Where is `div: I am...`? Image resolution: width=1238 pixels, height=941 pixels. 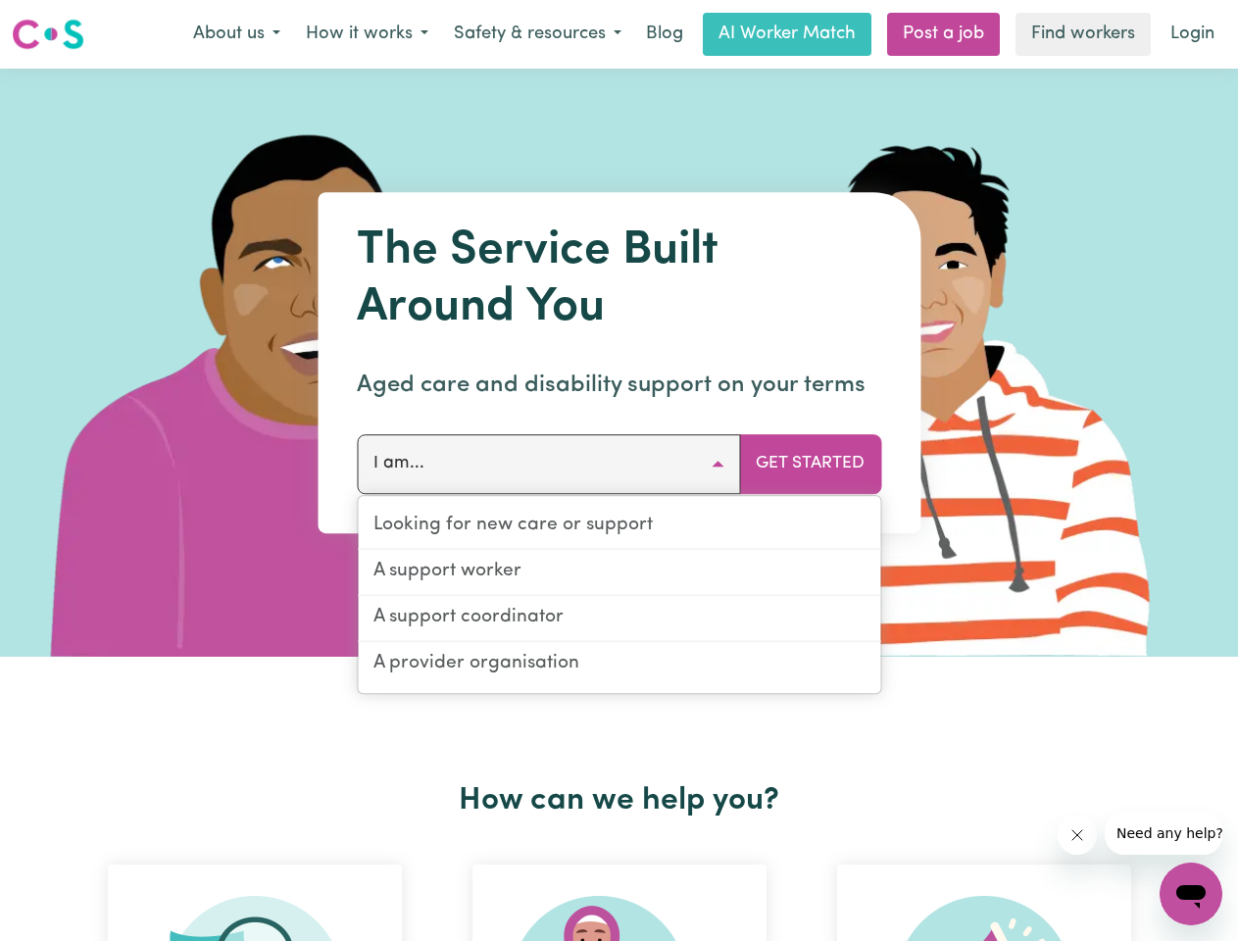
div: I am... is located at coordinates (618, 594).